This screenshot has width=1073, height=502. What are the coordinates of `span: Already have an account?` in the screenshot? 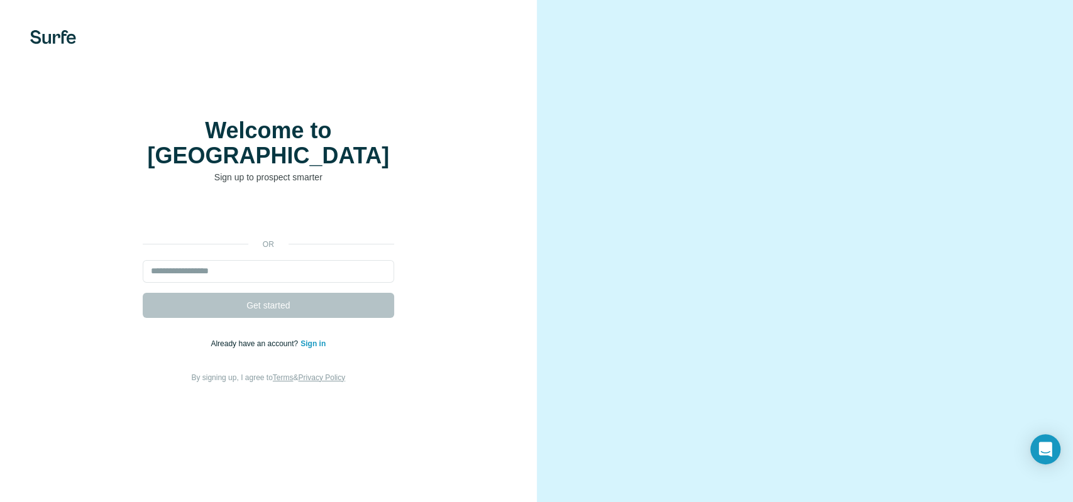 It's located at (255, 344).